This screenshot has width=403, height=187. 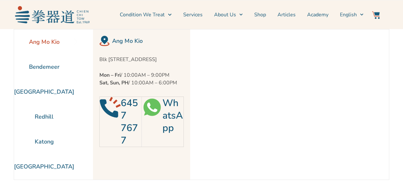 What do you see at coordinates (287, 15) in the screenshot?
I see `a: Articles` at bounding box center [287, 15].